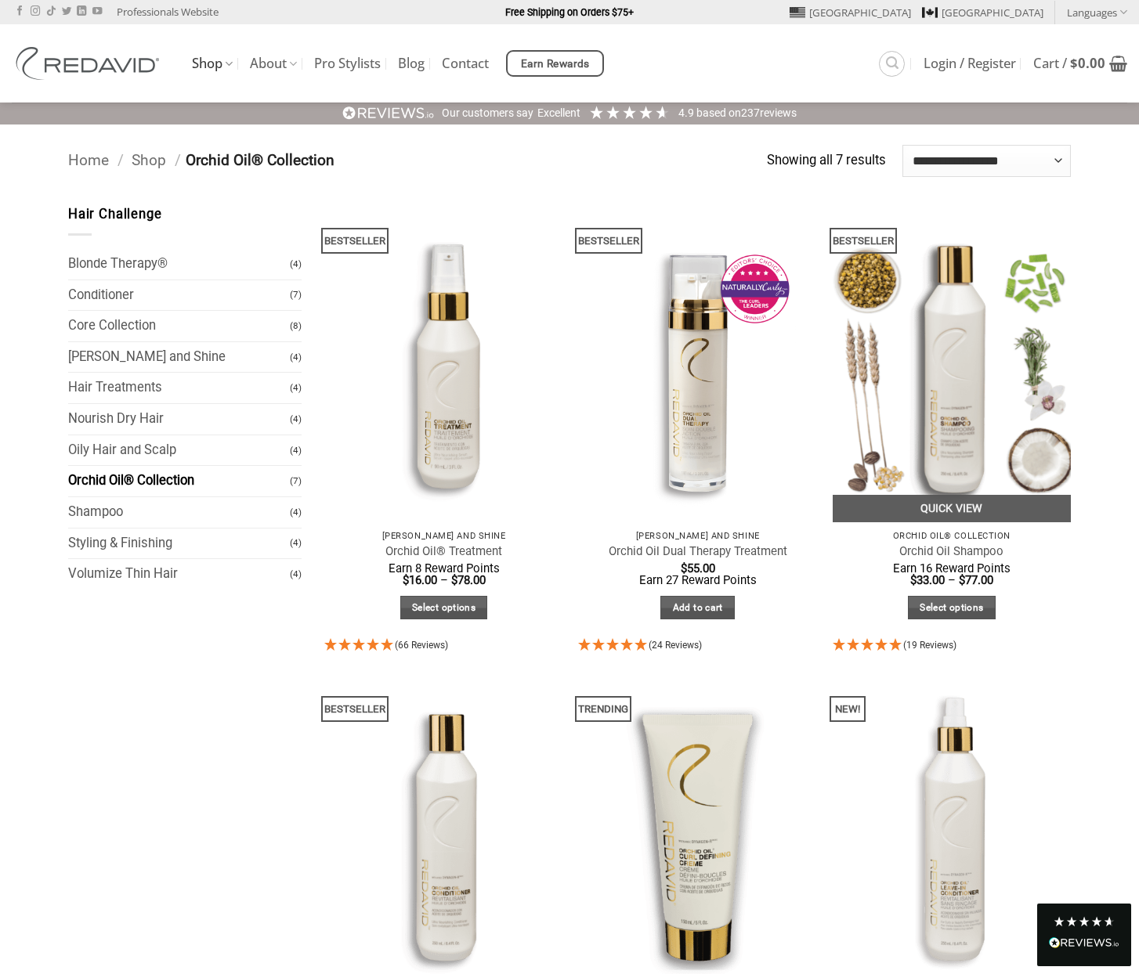 Image resolution: width=1139 pixels, height=974 pixels. Describe the element at coordinates (927, 580) in the screenshot. I see `bdi: 33.00` at that location.